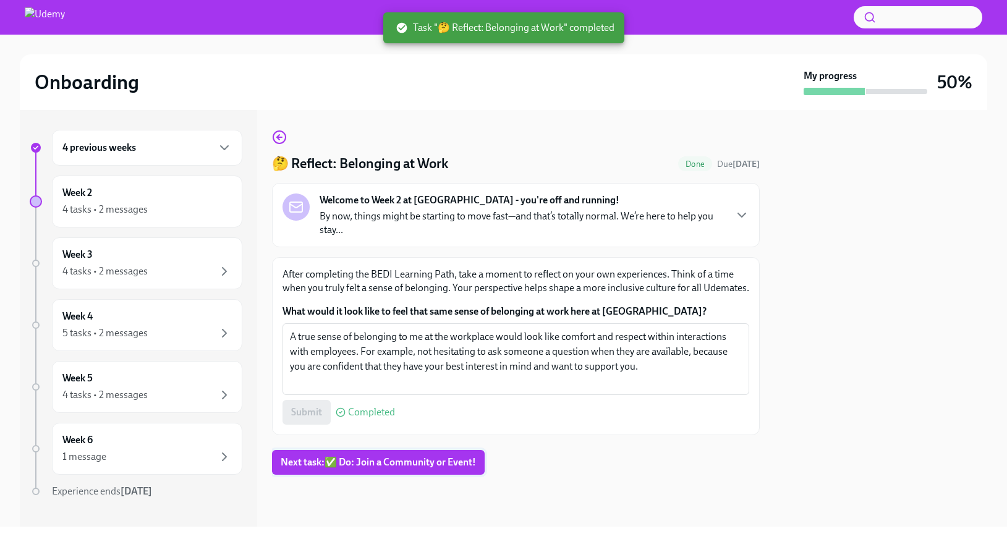  I want to click on textarea: A true sense of belonging to me at the workplace would look like comfort and respect within inter..., so click(516, 359).